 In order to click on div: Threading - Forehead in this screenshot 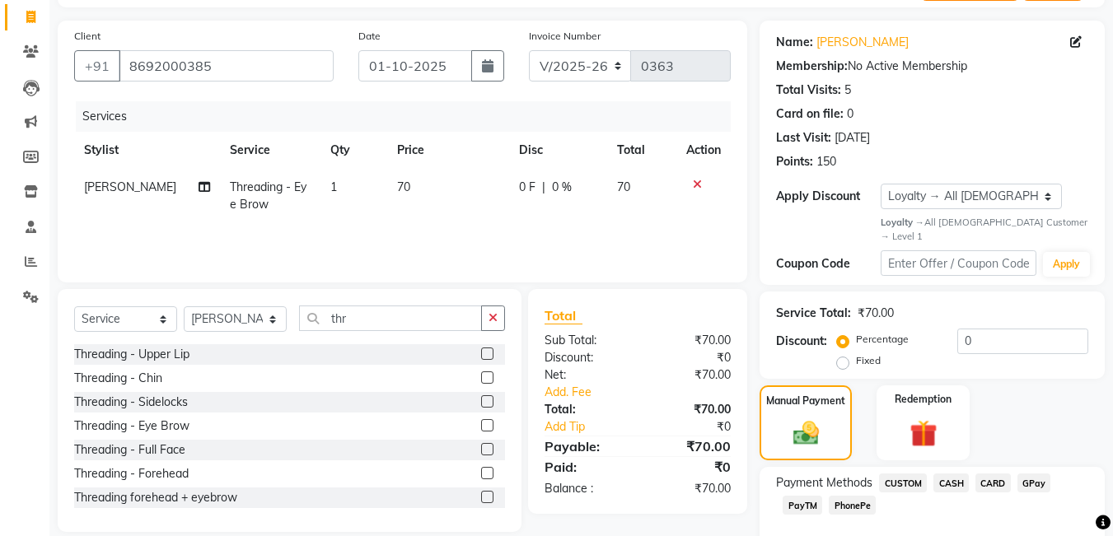, I will do `click(131, 474)`.